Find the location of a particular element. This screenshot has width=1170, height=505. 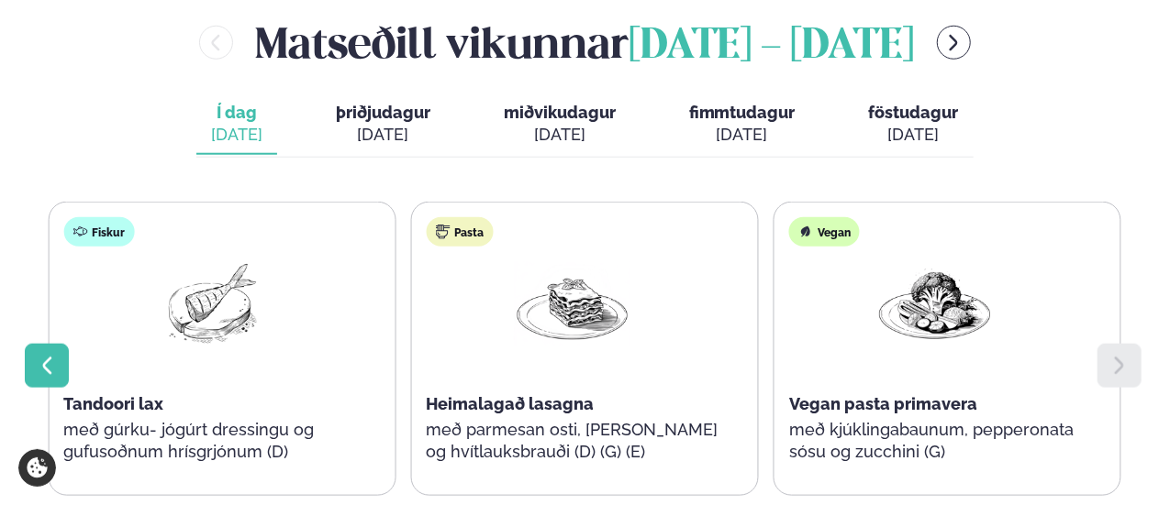

span: miðvikudagur is located at coordinates (560, 112).